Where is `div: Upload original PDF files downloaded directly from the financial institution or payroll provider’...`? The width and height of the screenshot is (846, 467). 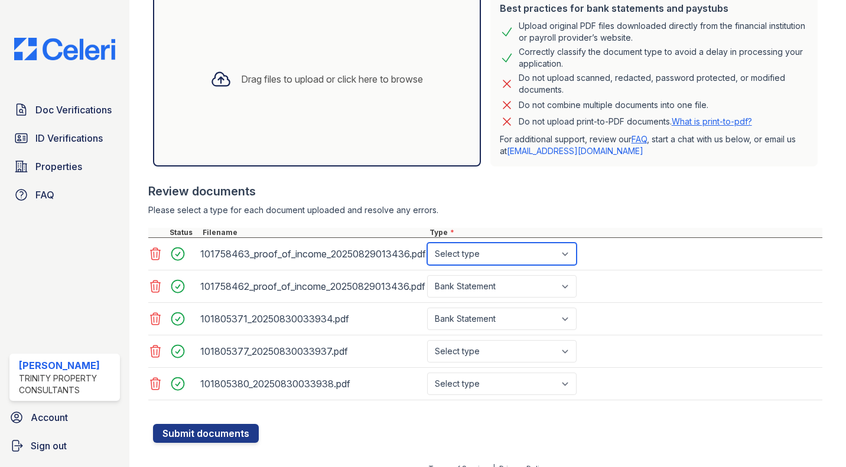 div: Upload original PDF files downloaded directly from the financial institution or payroll provider’... is located at coordinates (663, 32).